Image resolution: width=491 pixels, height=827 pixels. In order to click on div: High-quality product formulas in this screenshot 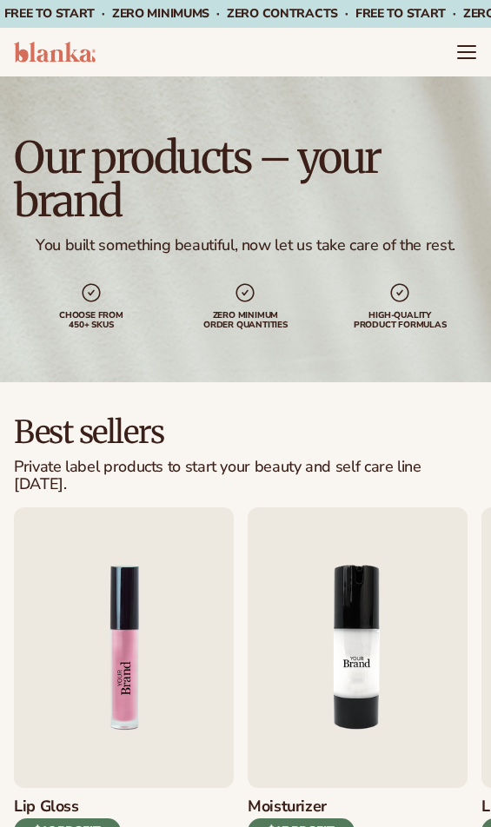, I will do `click(400, 321)`.